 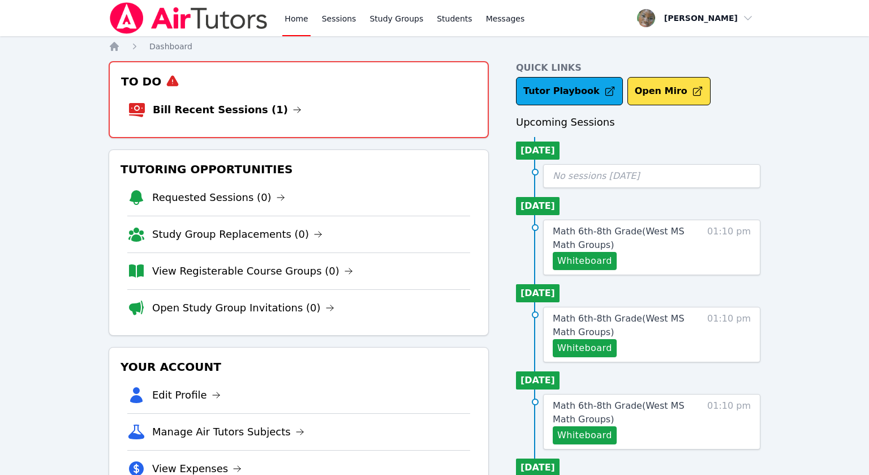 I want to click on h4: Quick Links, so click(x=638, y=68).